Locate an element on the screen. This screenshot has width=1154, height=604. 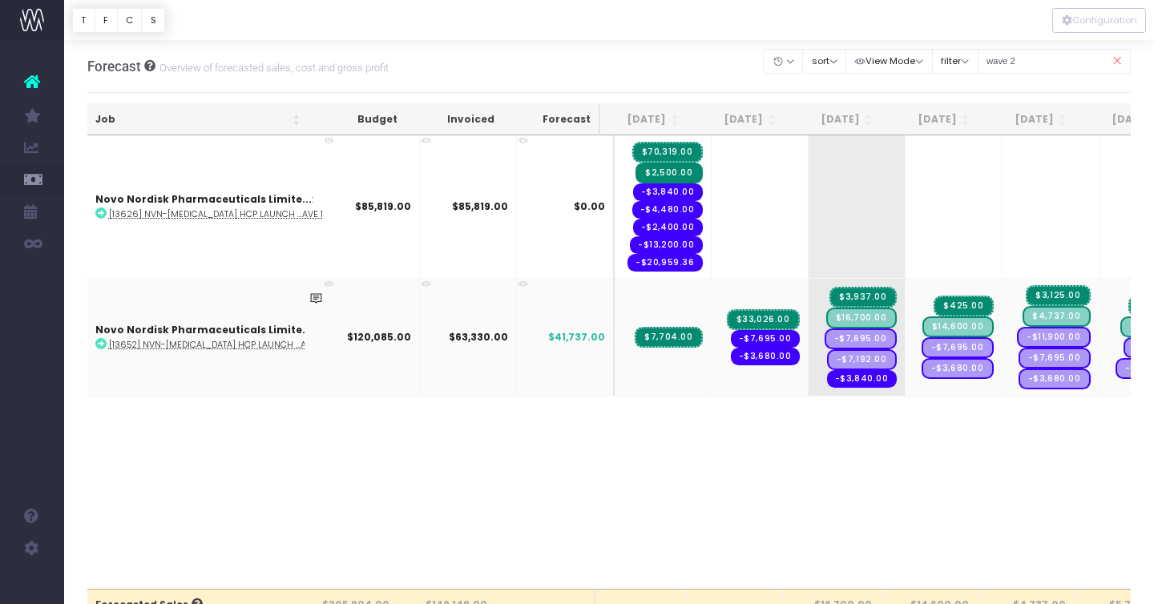
strong: $63,330.00 is located at coordinates (478, 337).